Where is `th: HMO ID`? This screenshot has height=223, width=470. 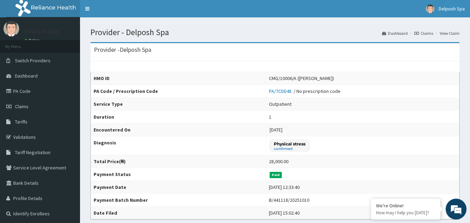
th: HMO ID is located at coordinates (178, 78).